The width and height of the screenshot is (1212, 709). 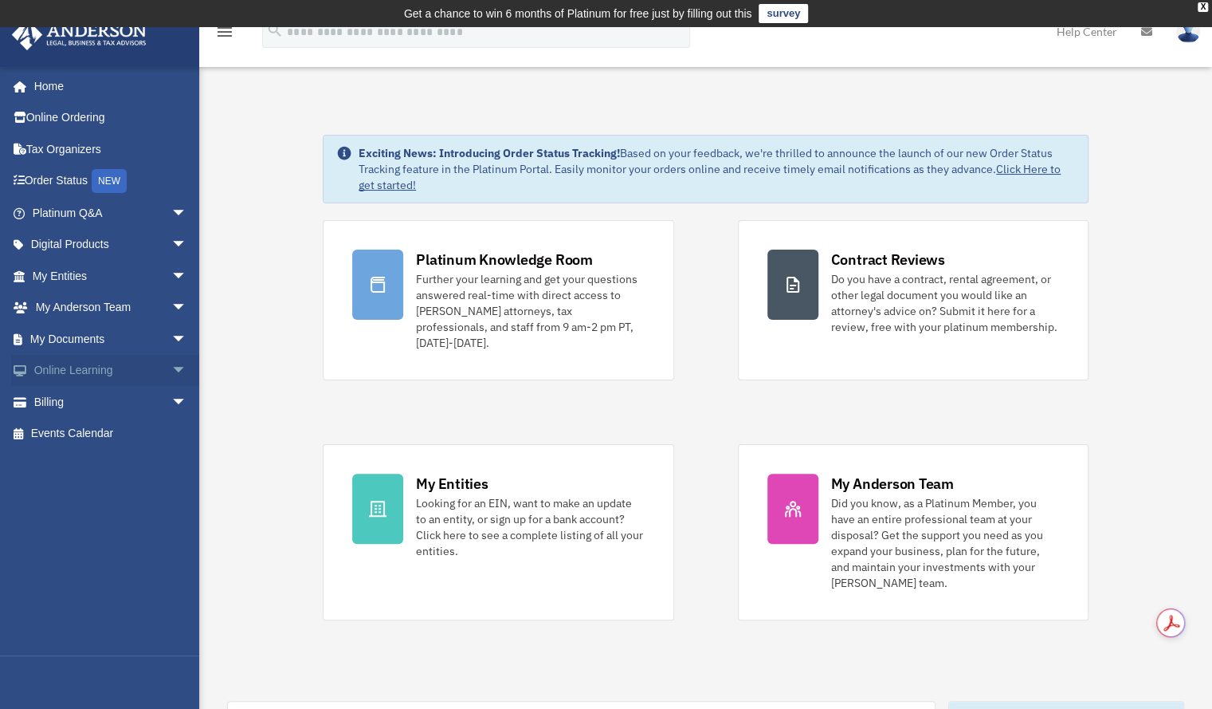 I want to click on div: Based on your feedback, we're thrilled to announce the launch of our new Order Status Tracking fe..., so click(x=717, y=169).